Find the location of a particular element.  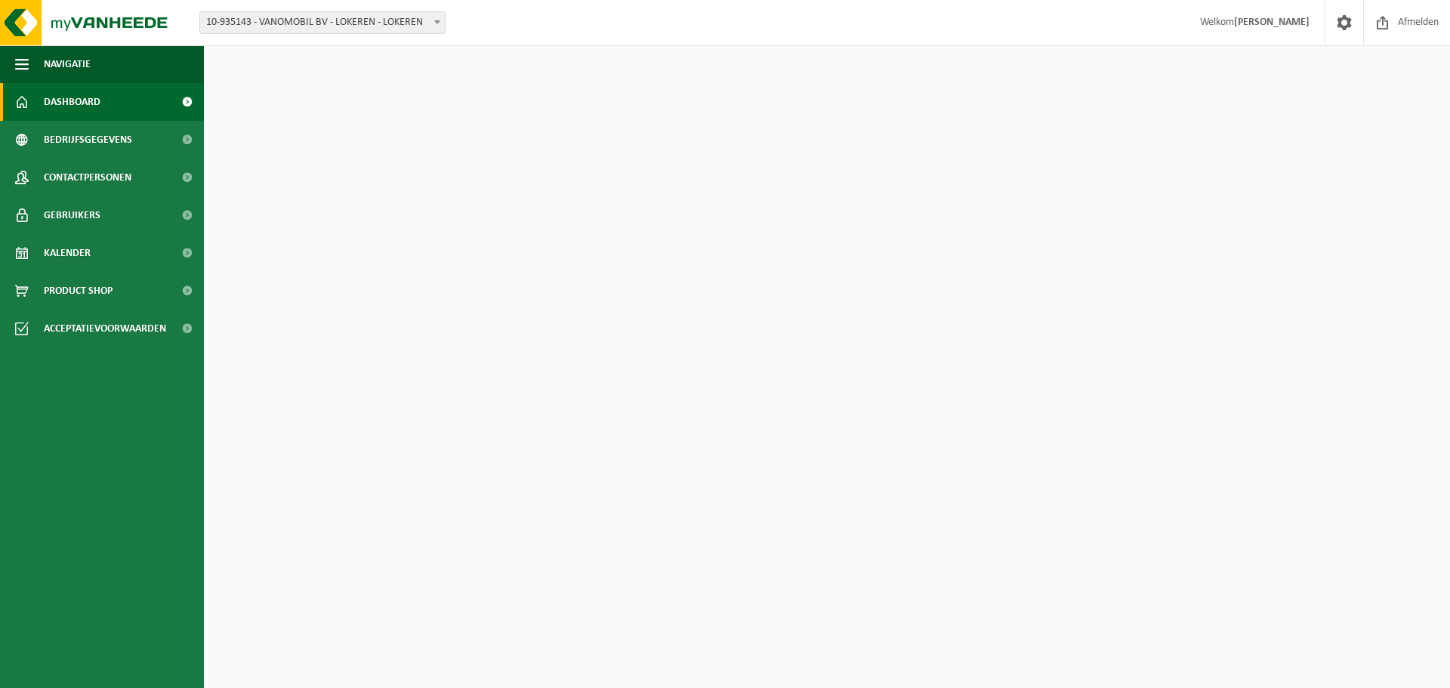

span: Product Shop is located at coordinates (78, 291).